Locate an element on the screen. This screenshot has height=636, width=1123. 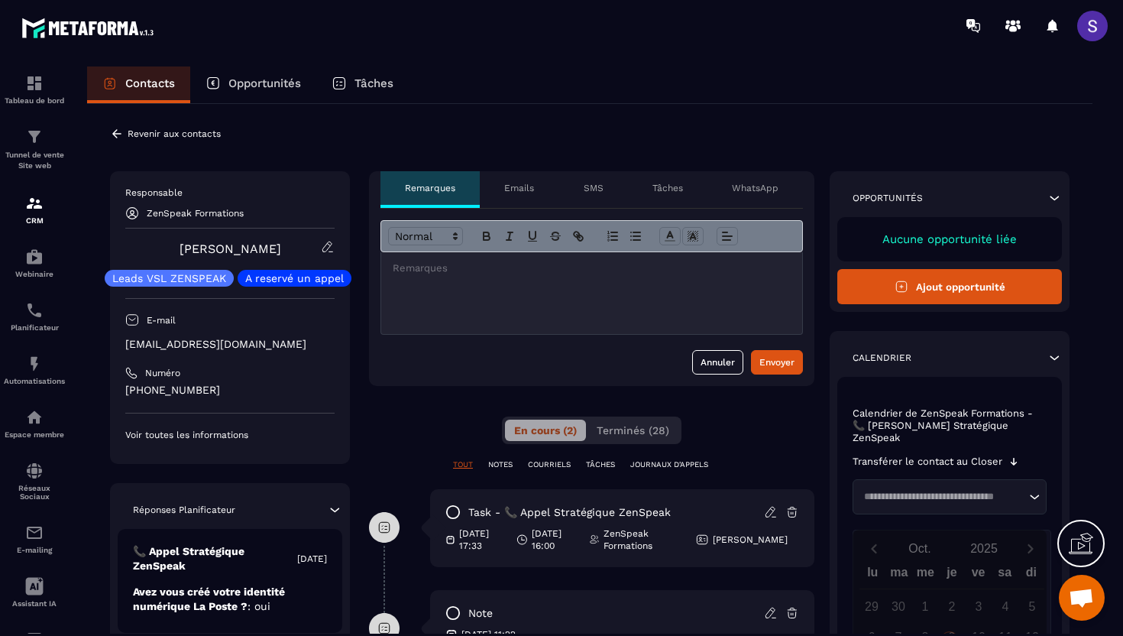
a: emailemailE-mailing is located at coordinates (34, 539).